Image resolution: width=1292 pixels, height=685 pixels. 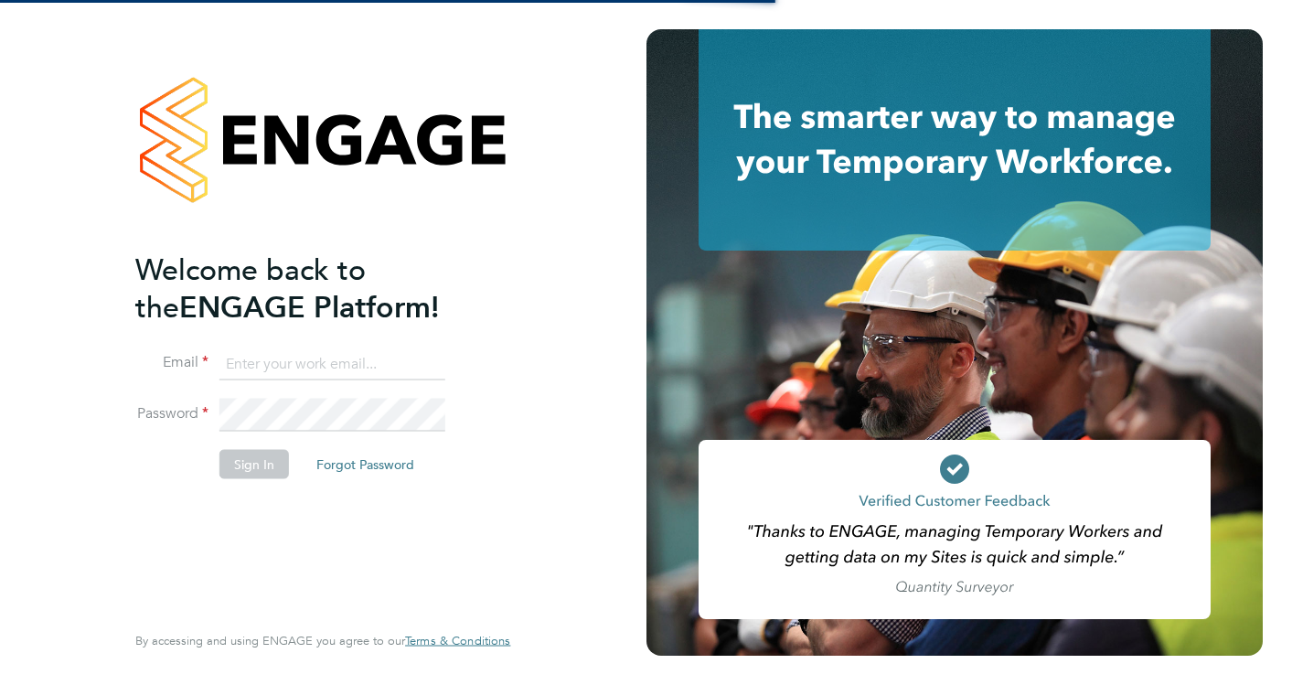 I want to click on button: Forgot Password, so click(x=365, y=464).